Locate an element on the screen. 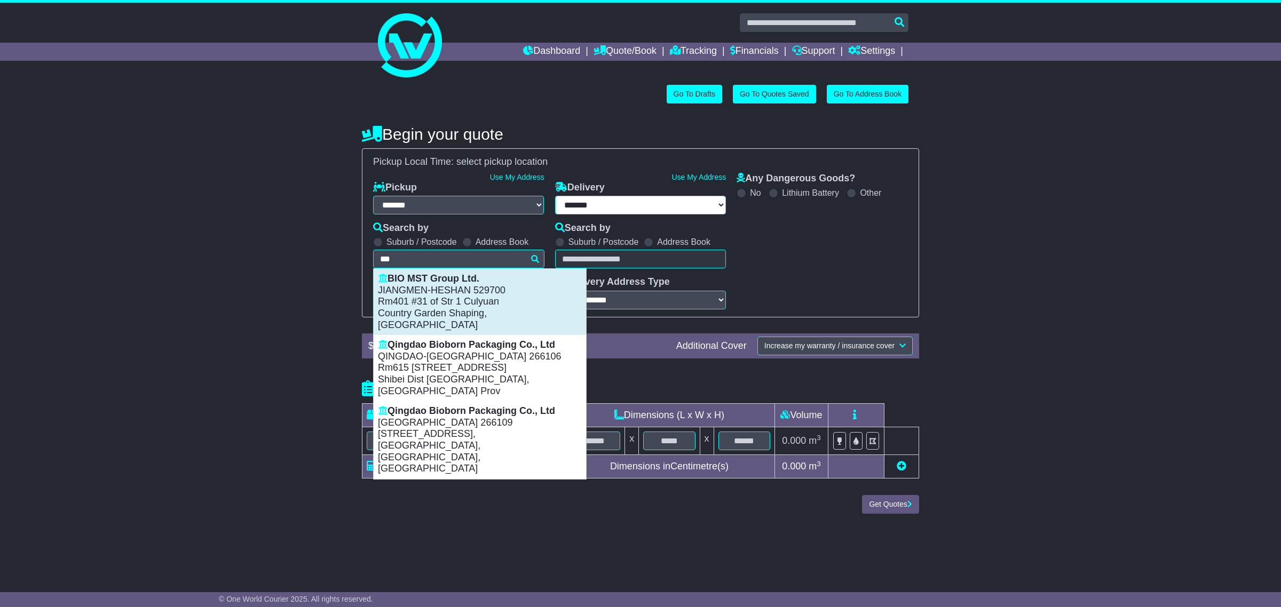 This screenshot has width=1281, height=607. a: Financials is located at coordinates (754, 52).